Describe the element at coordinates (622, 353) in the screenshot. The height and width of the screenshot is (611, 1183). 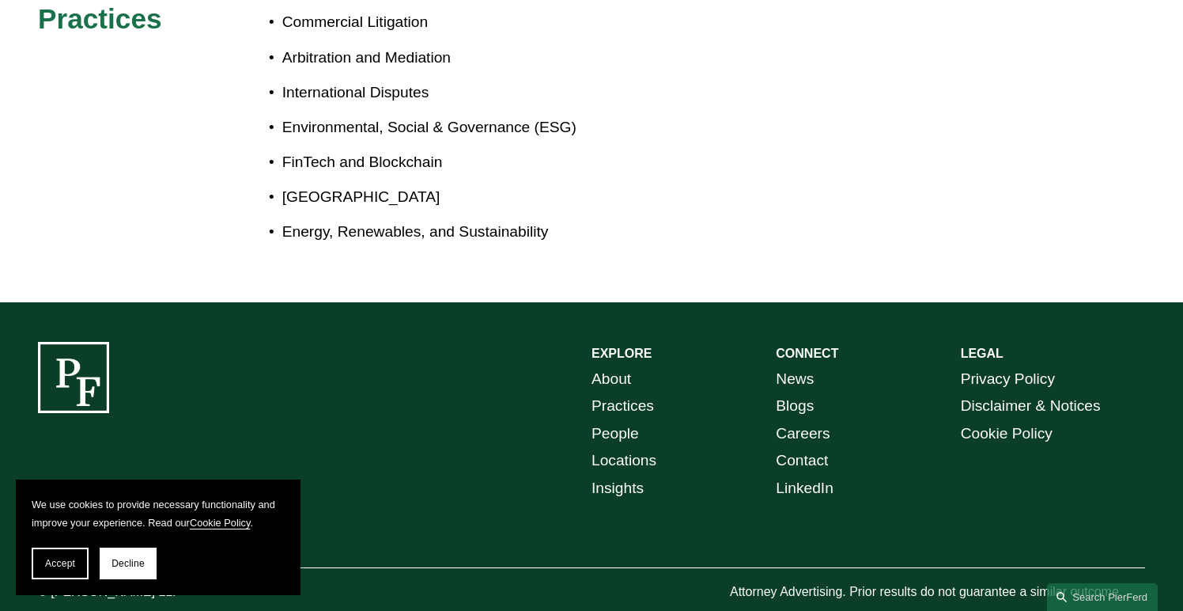
I see `strong: EXPLORE` at that location.